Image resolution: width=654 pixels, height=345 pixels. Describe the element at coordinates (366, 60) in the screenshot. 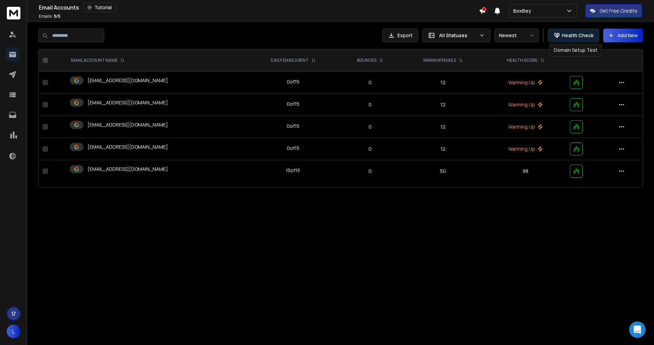

I see `p: BOUNCES` at that location.